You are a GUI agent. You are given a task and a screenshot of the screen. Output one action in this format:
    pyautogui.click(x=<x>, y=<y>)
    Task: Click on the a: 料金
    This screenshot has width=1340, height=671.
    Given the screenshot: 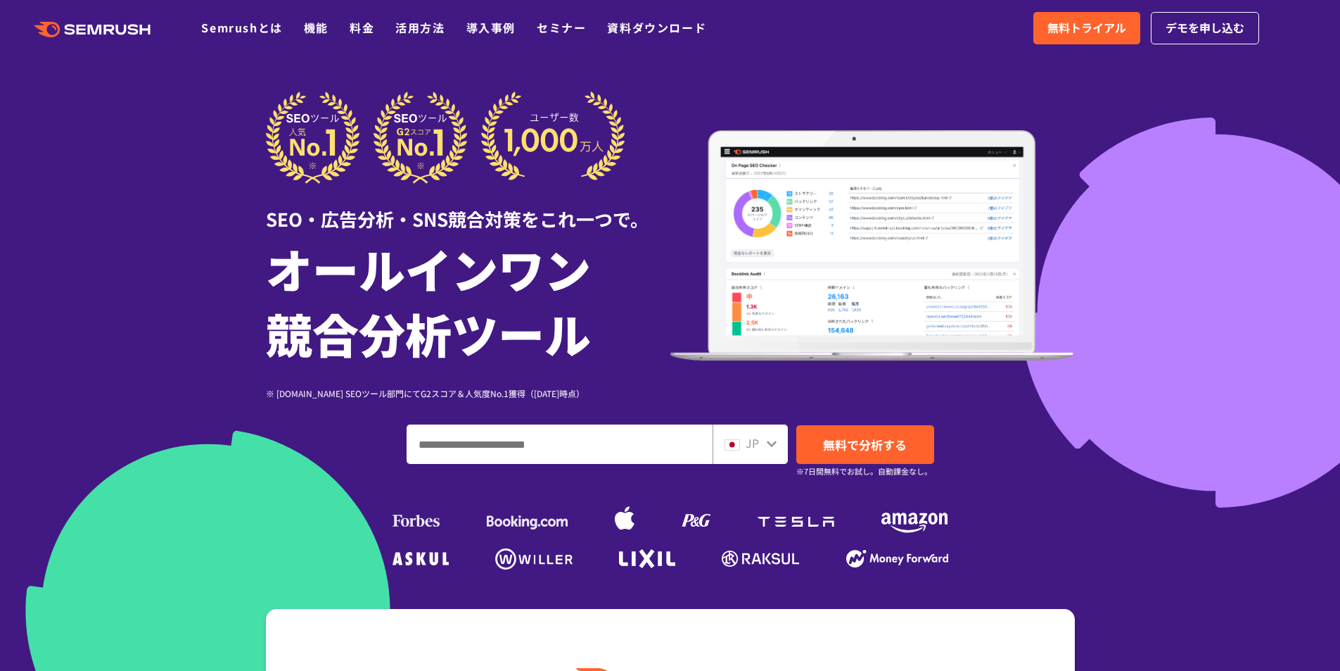 What is the action you would take?
    pyautogui.click(x=362, y=27)
    